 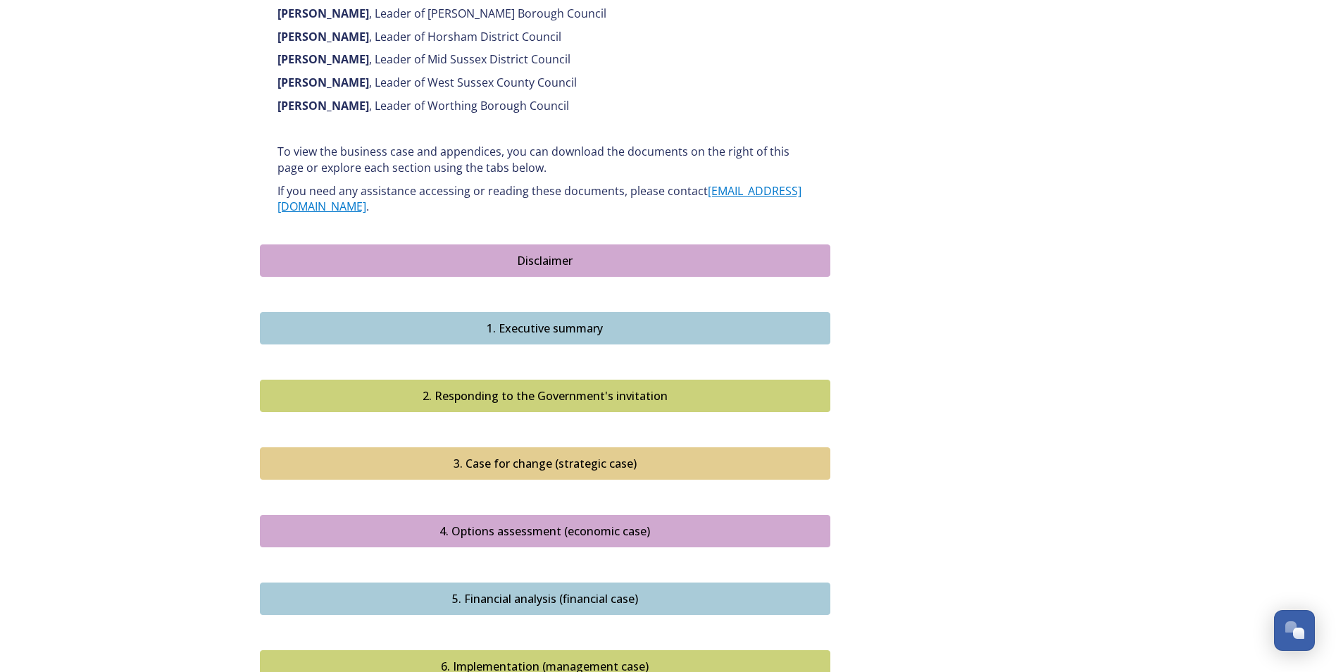 I want to click on p: , Leader of Horsham District Council, so click(x=545, y=37).